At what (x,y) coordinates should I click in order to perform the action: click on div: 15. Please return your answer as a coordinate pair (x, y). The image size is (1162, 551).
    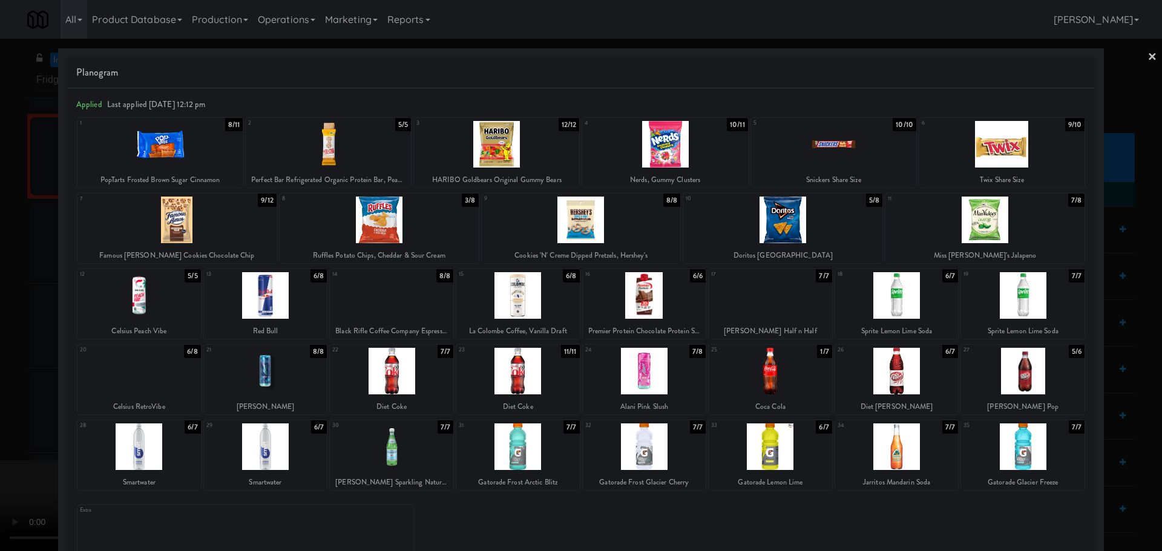
    Looking at the image, I should click on (488, 274).